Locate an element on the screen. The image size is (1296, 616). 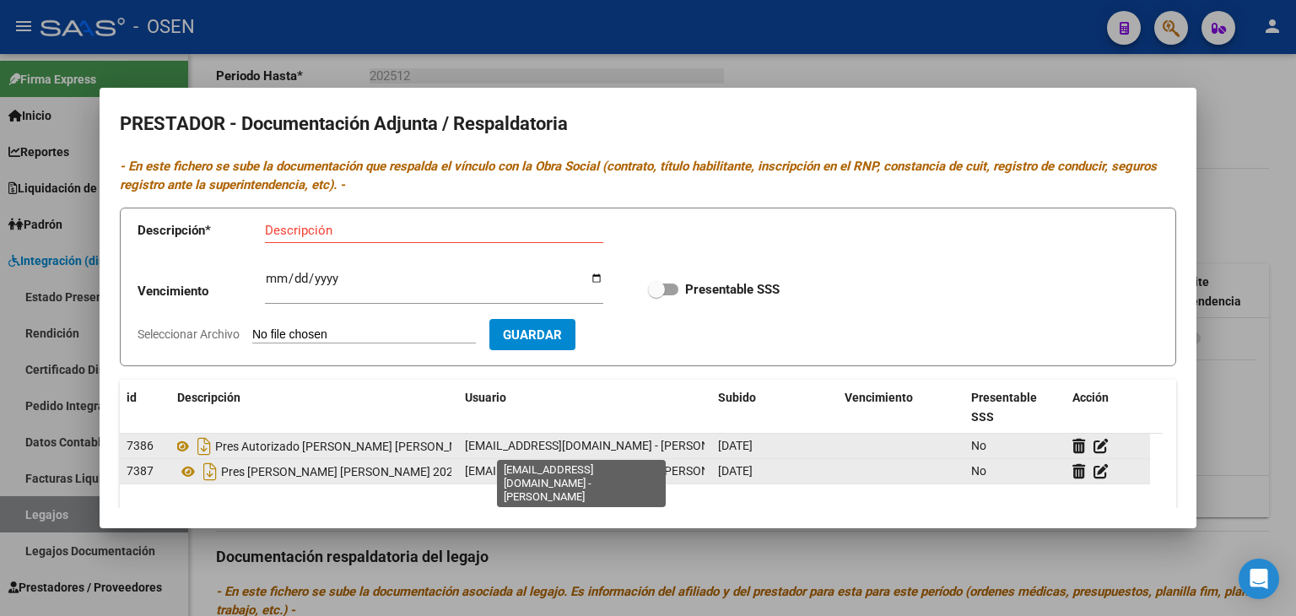
datatable-header-cell: Descripción is located at coordinates (314, 408).